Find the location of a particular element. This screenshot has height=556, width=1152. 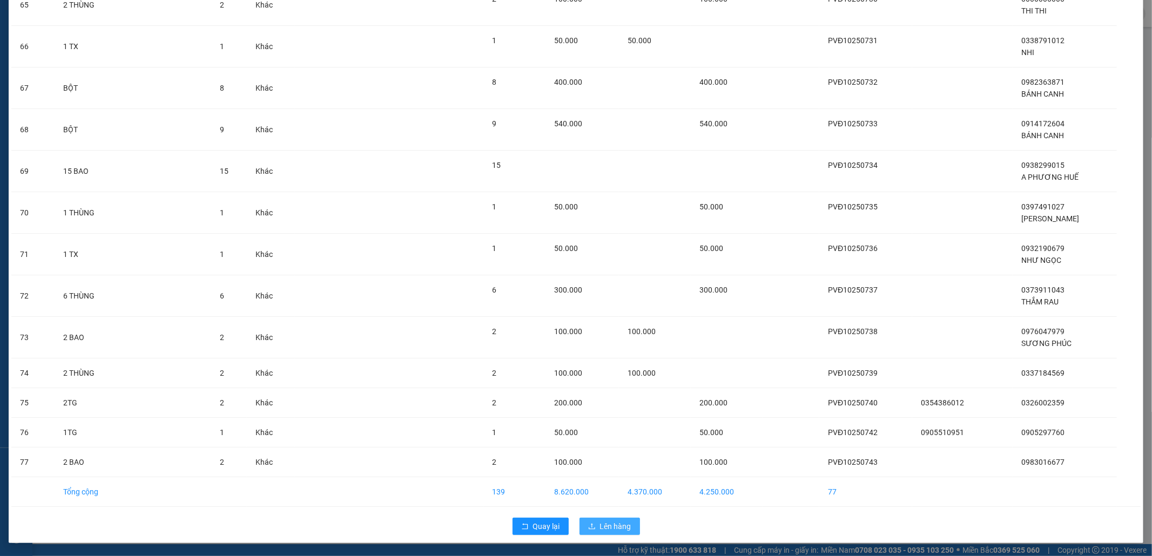

span: upload is located at coordinates (592, 527).